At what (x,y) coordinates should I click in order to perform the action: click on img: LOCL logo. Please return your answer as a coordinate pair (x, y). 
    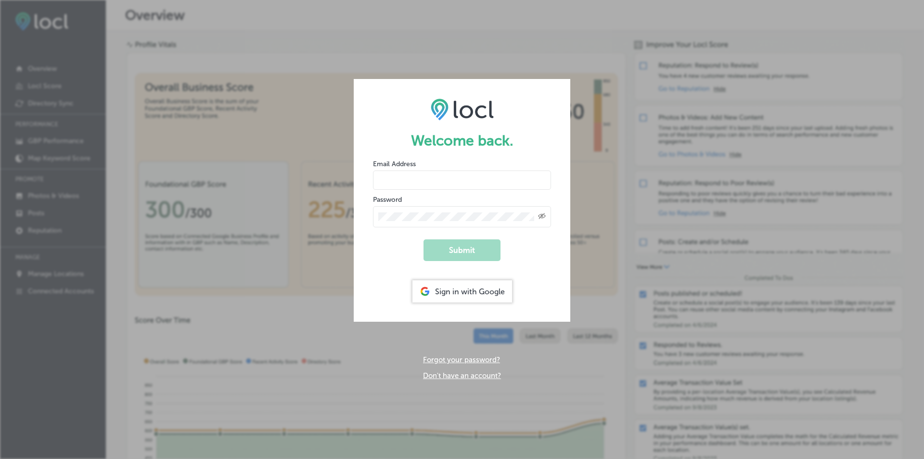
    Looking at the image, I should click on (462, 109).